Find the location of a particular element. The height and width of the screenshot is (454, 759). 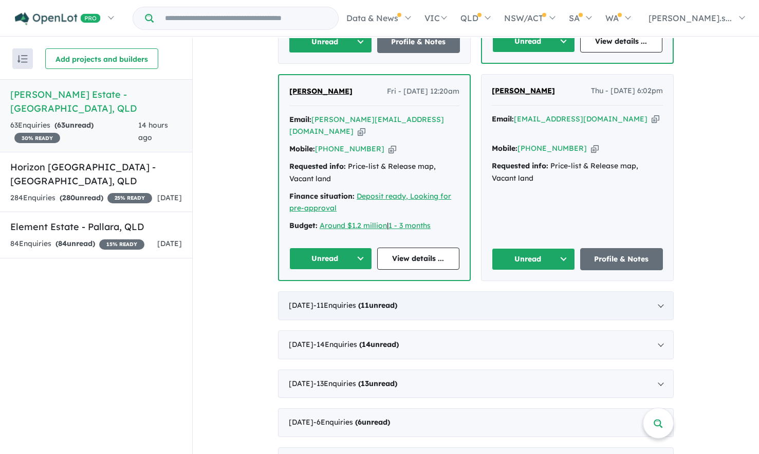

div: 284 Enquir ies is located at coordinates (81, 198).